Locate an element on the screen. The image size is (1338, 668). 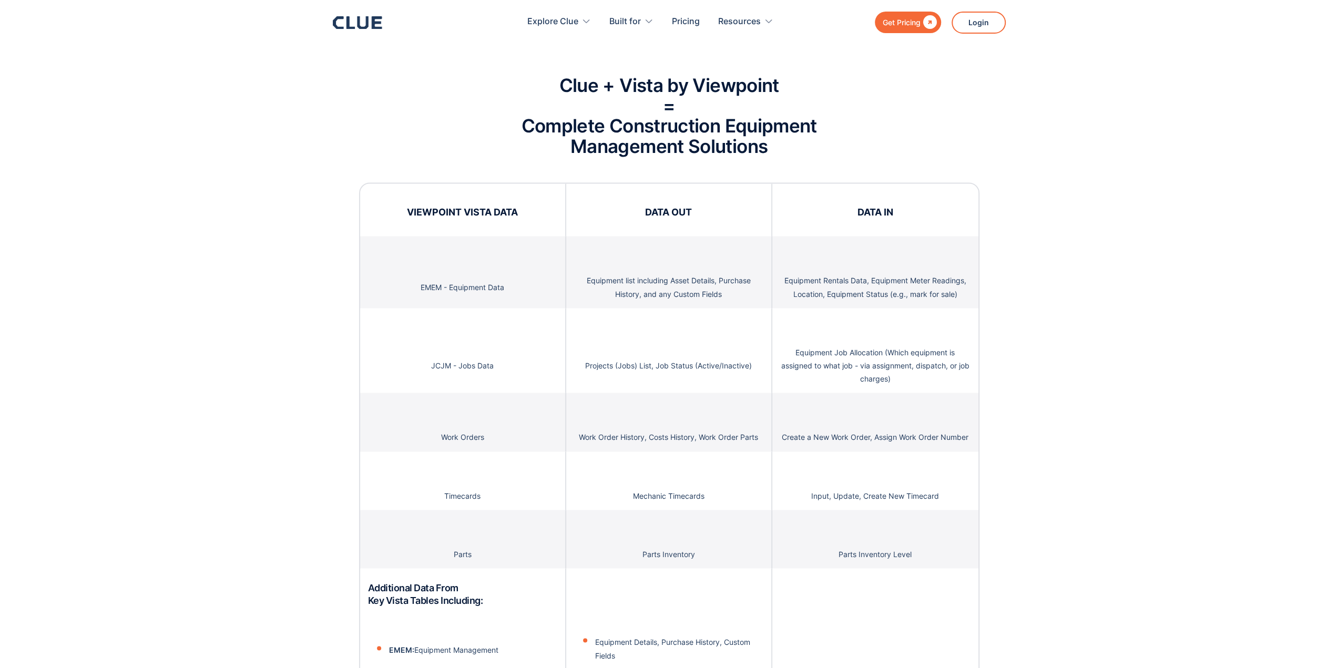
p: EMEM - Equipment Data is located at coordinates (462, 287).